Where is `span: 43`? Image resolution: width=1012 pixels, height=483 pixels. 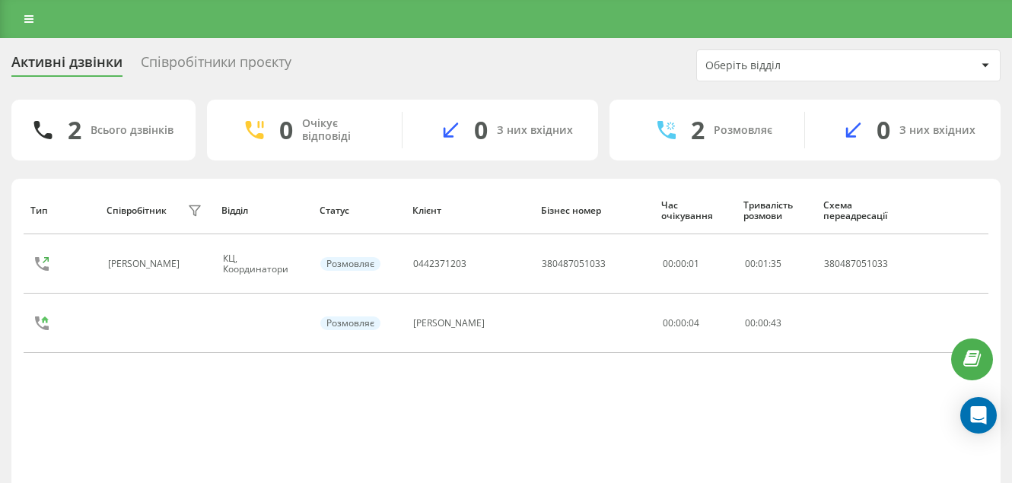
span: 43 is located at coordinates (776, 323).